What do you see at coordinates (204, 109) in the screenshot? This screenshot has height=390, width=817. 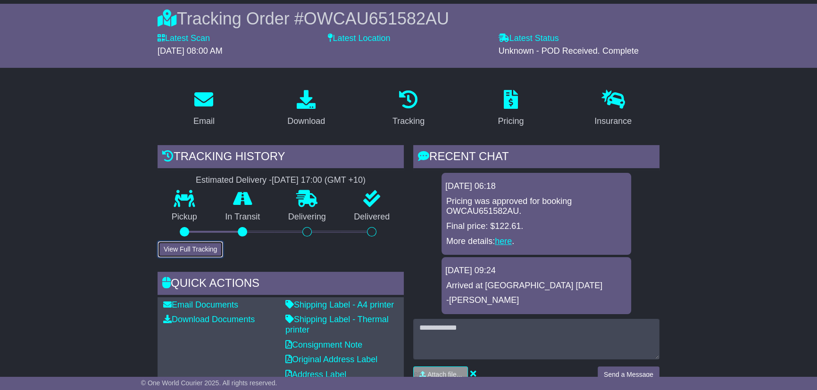 I see `a: Email` at bounding box center [204, 109].